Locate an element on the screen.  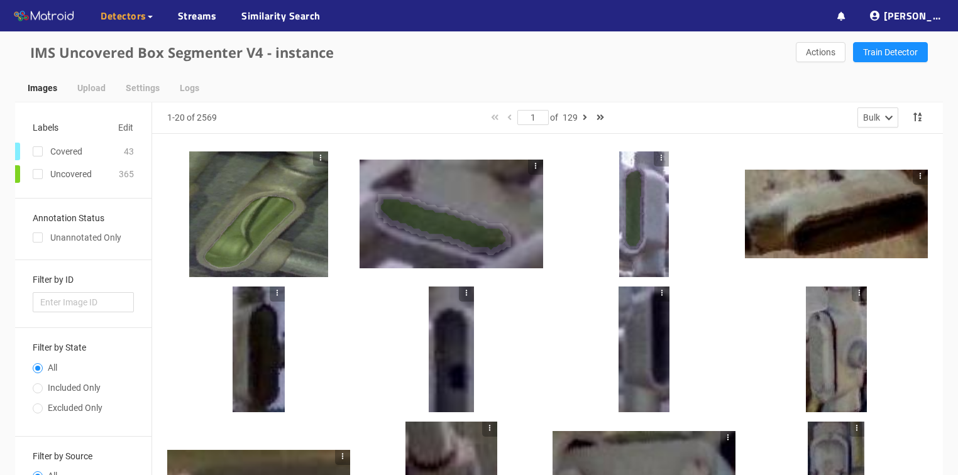
input: Enter Image ID is located at coordinates (83, 302).